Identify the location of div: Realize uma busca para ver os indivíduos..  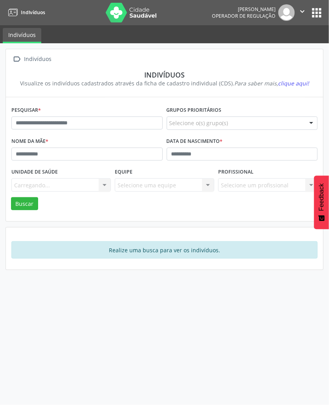
(165, 250).